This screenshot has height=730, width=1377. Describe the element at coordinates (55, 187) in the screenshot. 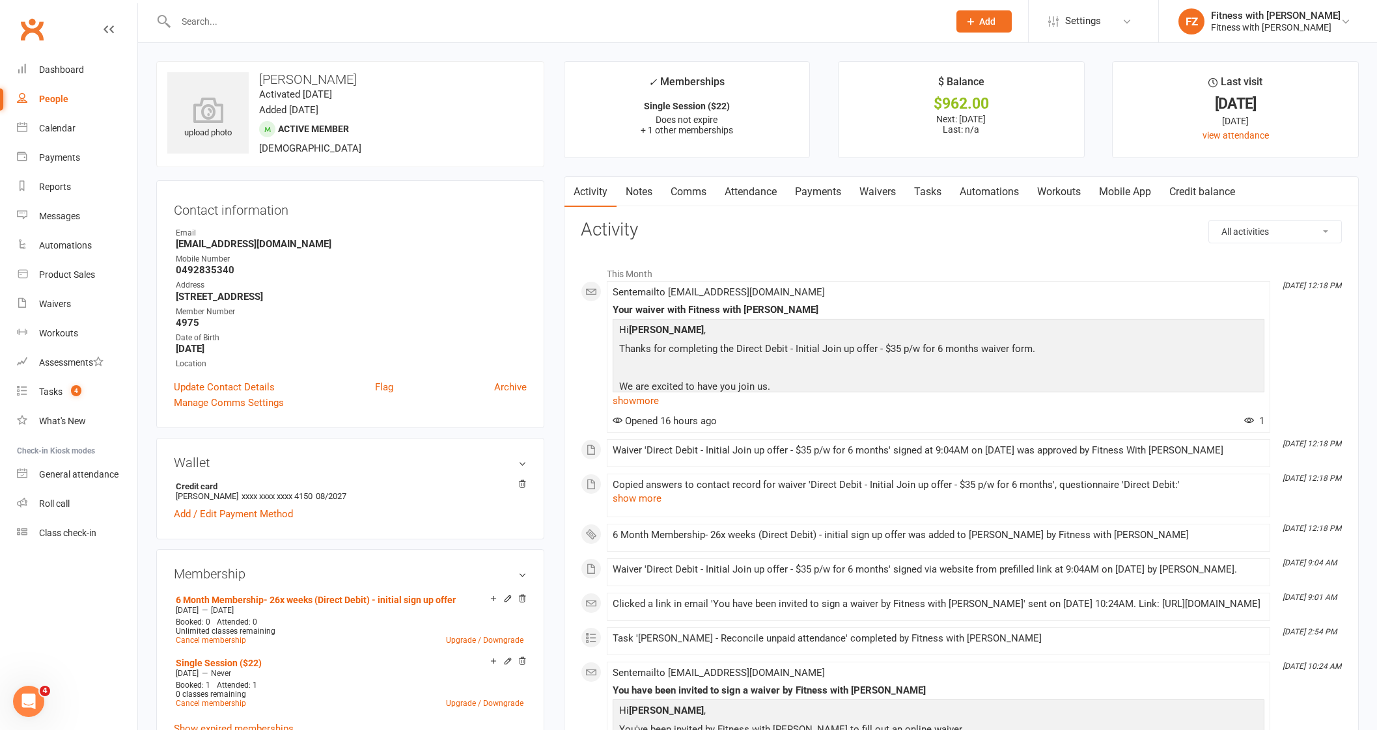

I see `div: Reports` at that location.